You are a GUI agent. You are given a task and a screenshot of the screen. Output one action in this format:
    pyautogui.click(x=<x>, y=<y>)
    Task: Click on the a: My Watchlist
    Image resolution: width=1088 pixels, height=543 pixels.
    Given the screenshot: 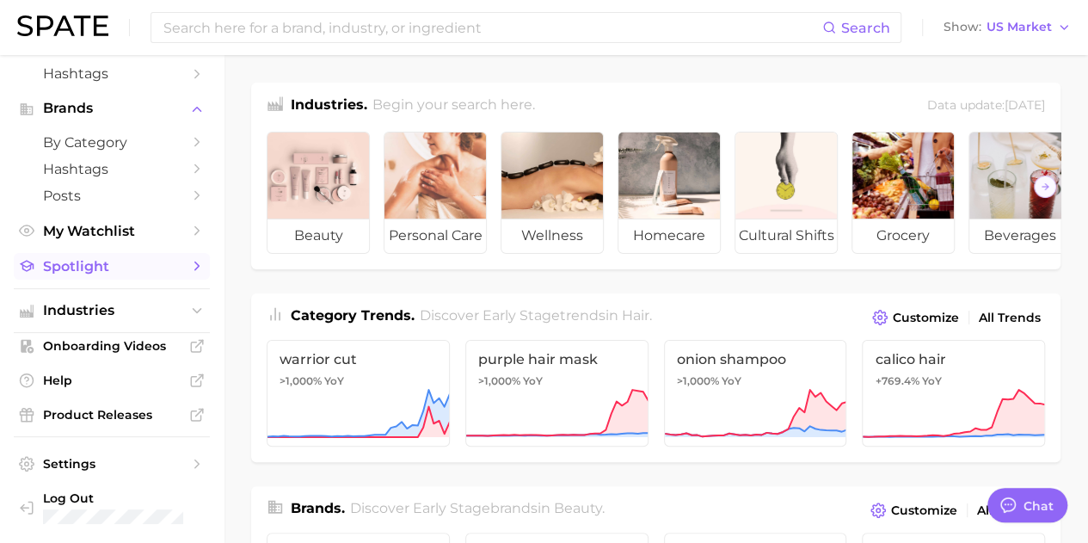 What is the action you would take?
    pyautogui.click(x=112, y=231)
    